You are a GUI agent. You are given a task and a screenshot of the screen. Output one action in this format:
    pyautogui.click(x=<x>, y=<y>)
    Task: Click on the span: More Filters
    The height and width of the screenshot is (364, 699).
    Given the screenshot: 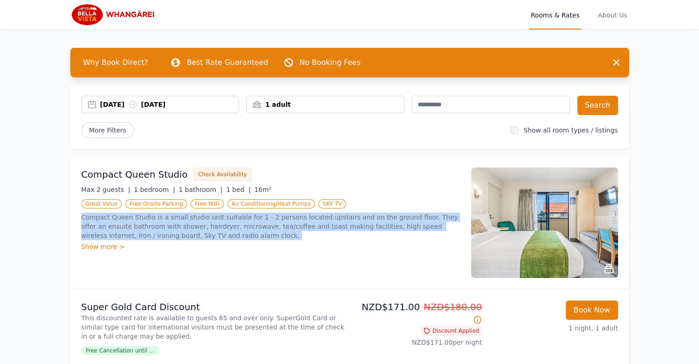 What is the action you would take?
    pyautogui.click(x=108, y=130)
    